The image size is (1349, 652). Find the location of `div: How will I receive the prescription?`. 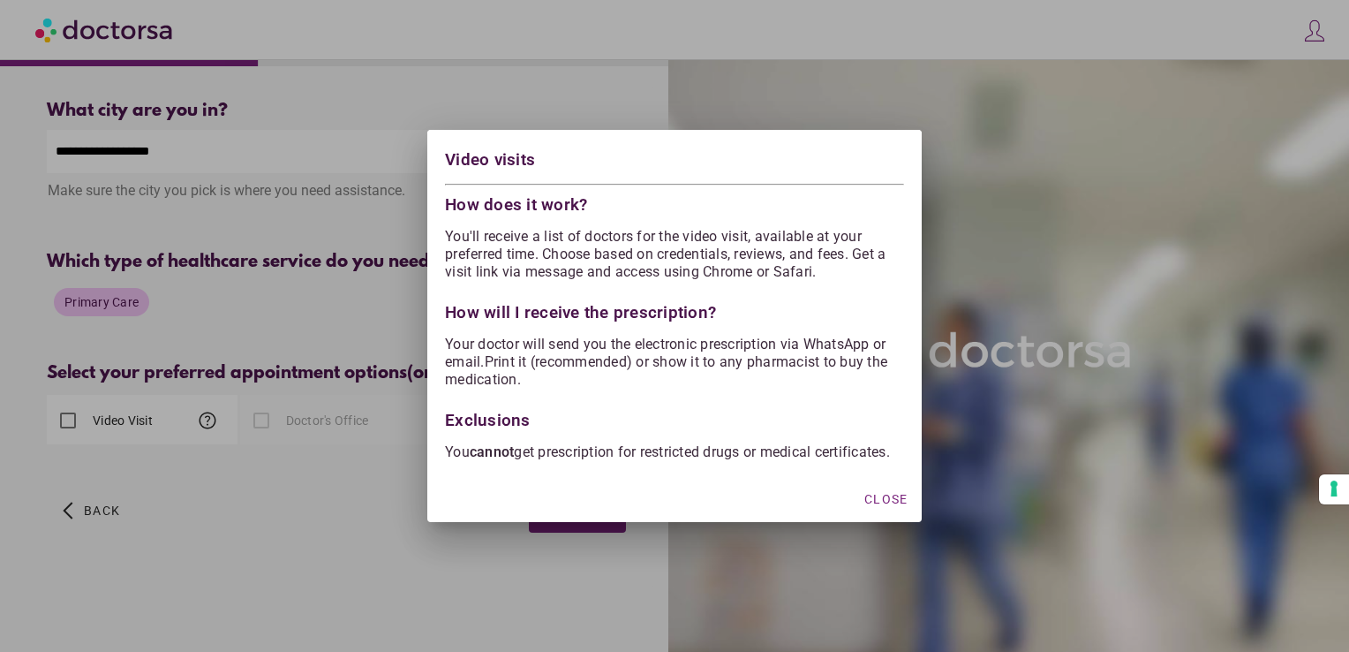

div: How will I receive the prescription? is located at coordinates (675, 308).